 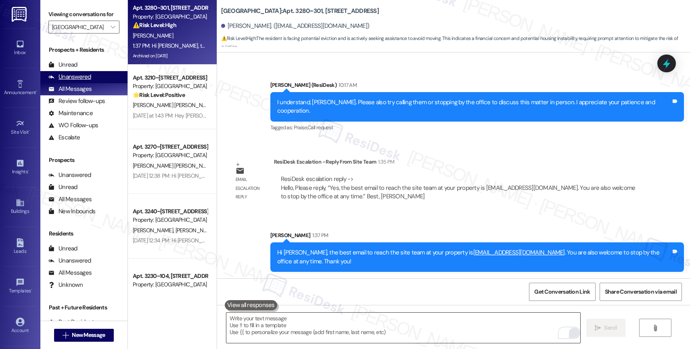 I want to click on div: 1:35 PM, so click(x=385, y=161).